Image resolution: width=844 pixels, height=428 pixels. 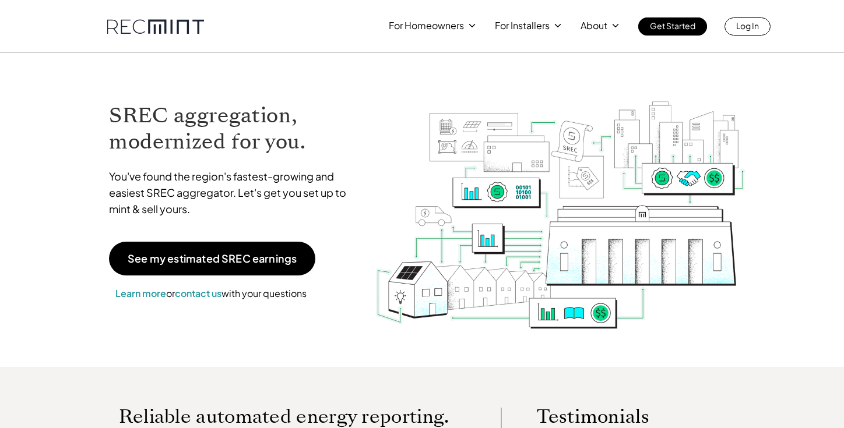 What do you see at coordinates (211, 294) in the screenshot?
I see `p: or with your questions` at bounding box center [211, 294].